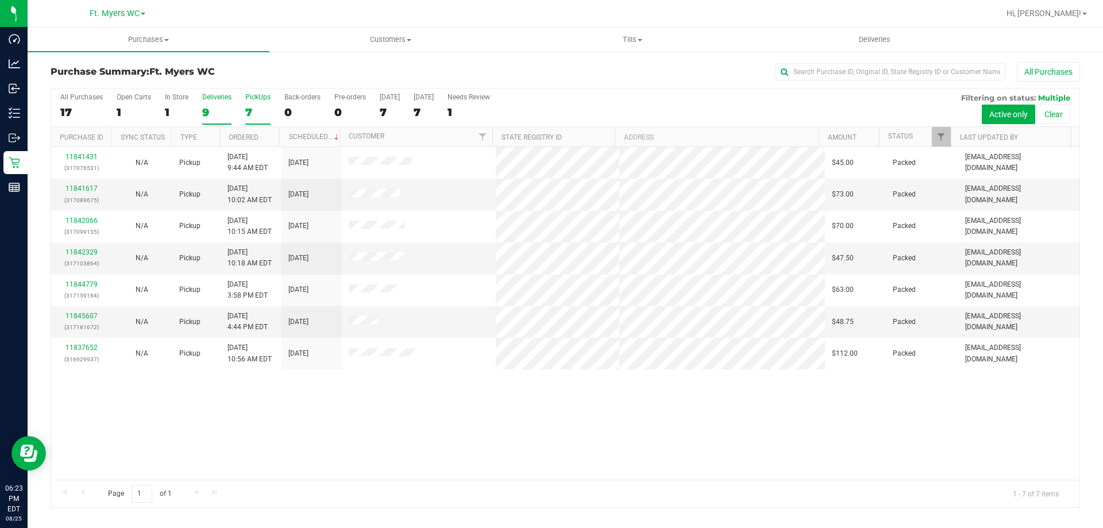 The height and width of the screenshot is (528, 1103). What do you see at coordinates (632, 40) in the screenshot?
I see `a: Tills` at bounding box center [632, 40].